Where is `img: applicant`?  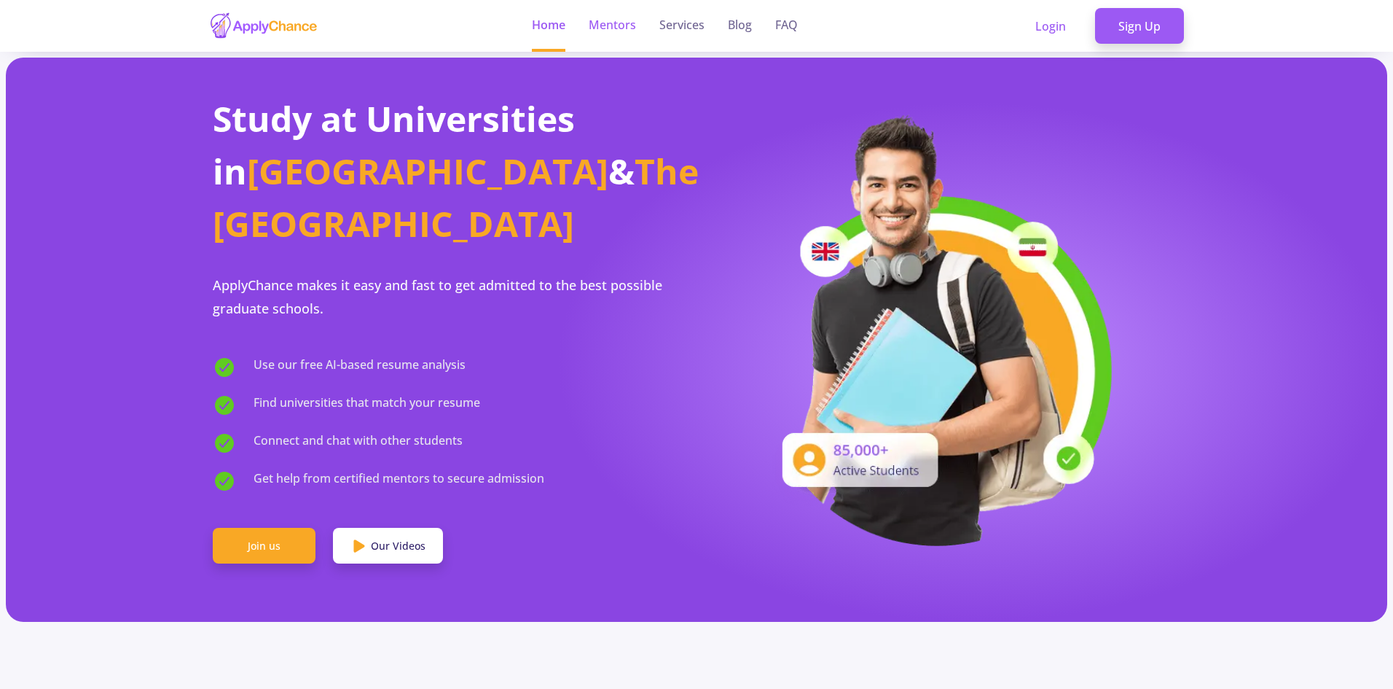 img: applicant is located at coordinates (939, 328).